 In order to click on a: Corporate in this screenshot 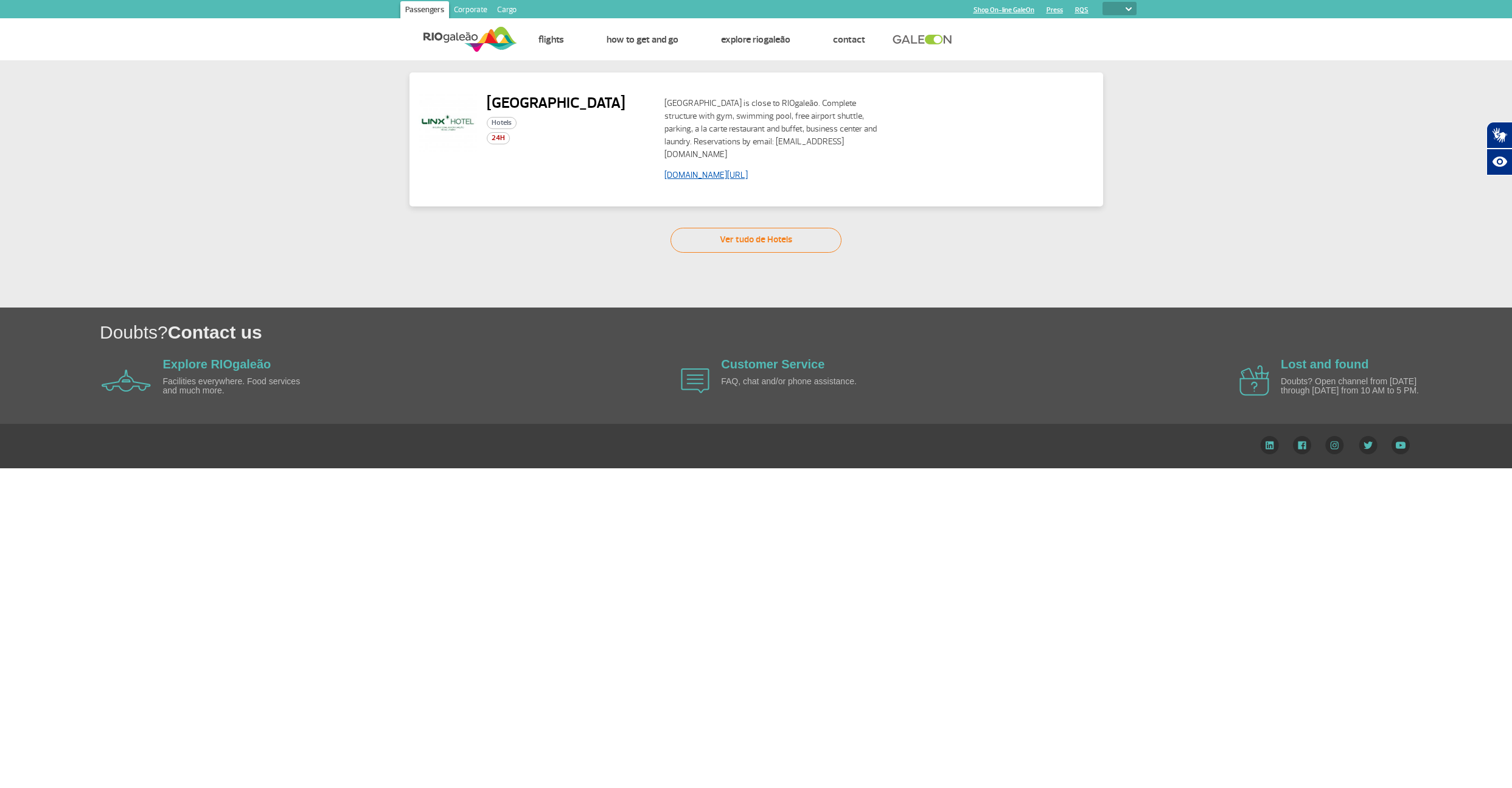, I will do `click(470, 11)`.